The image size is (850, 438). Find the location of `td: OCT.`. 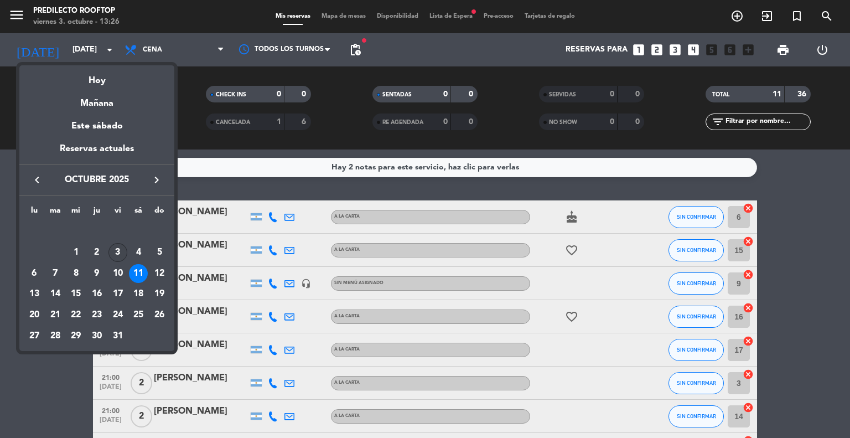

td: OCT. is located at coordinates (97, 231).